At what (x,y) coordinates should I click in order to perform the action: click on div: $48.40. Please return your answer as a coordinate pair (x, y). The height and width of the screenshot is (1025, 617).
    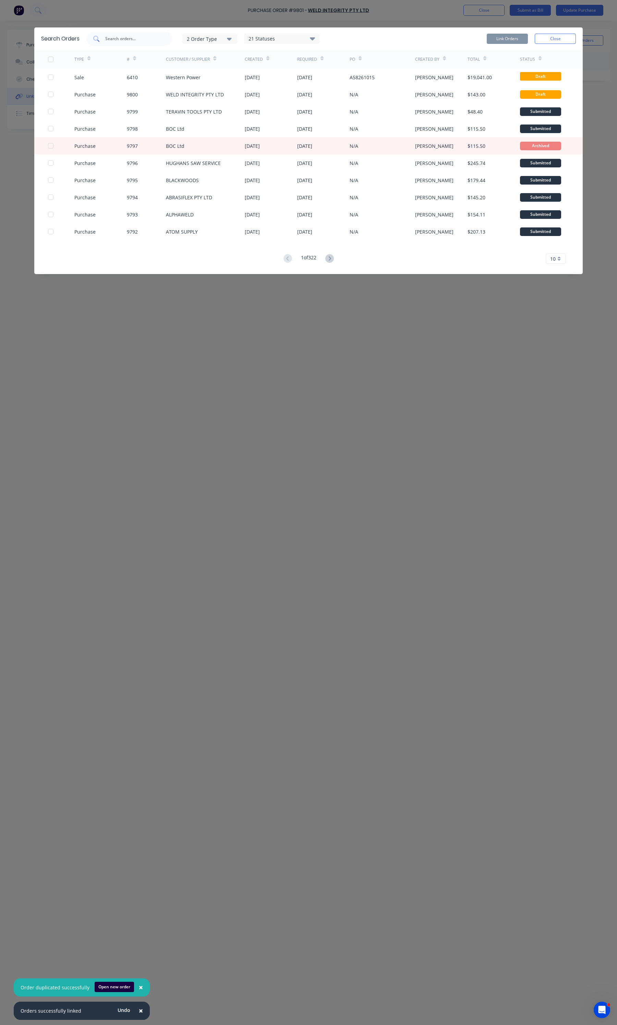
    Looking at the image, I should click on (475, 111).